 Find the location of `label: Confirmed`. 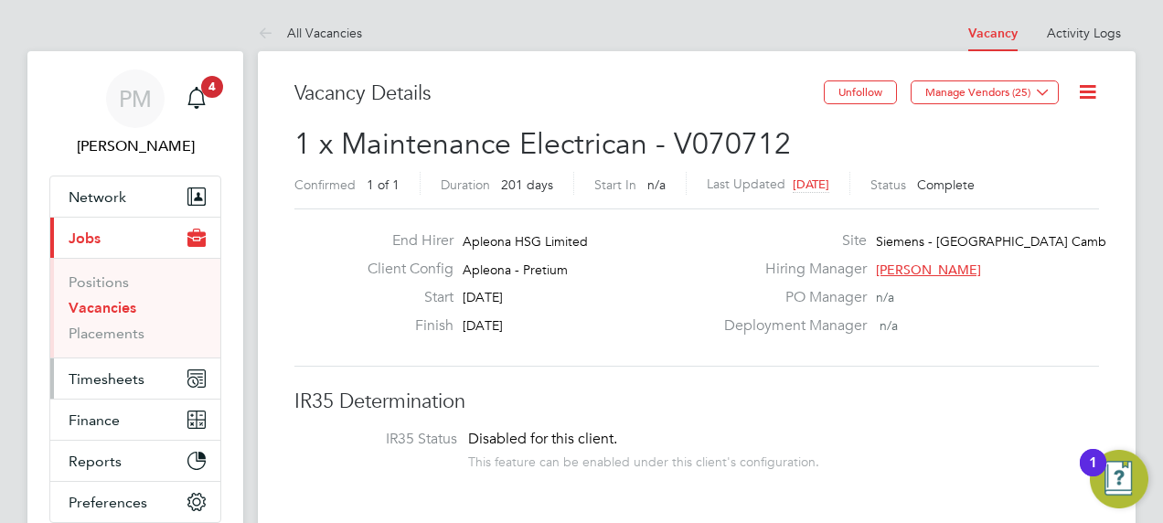

label: Confirmed is located at coordinates (325, 185).